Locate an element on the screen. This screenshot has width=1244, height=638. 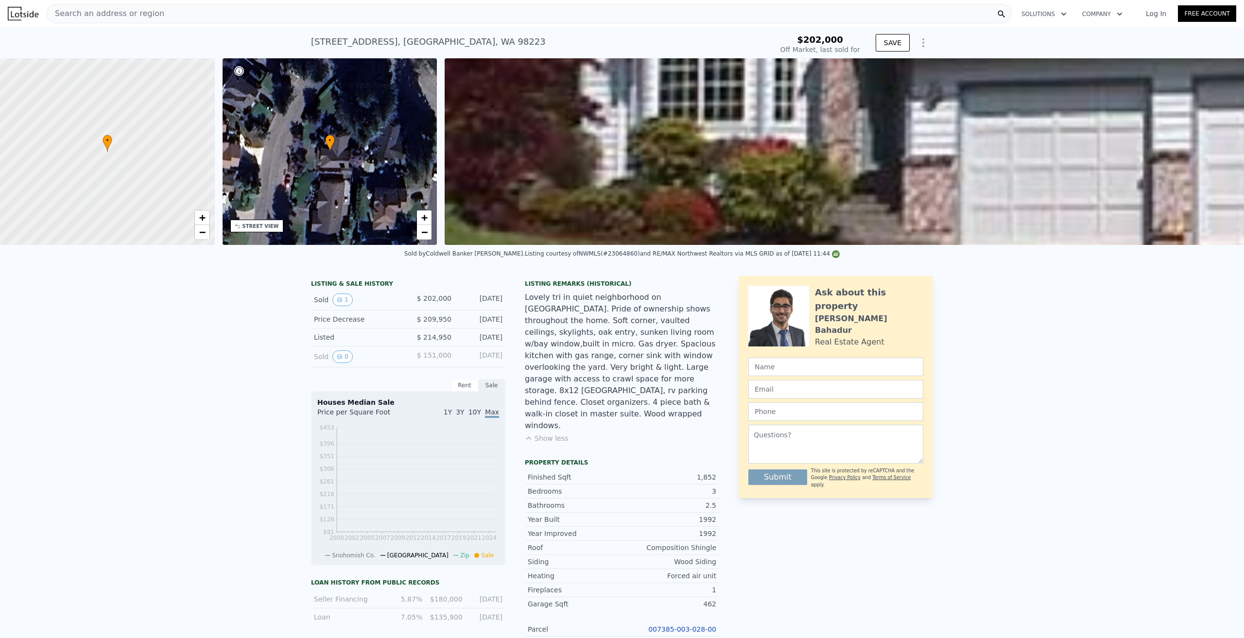
div: Price Decrease is located at coordinates (357, 319).